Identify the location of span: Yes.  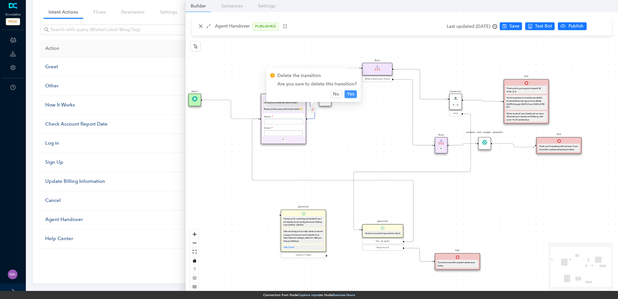
(351, 94).